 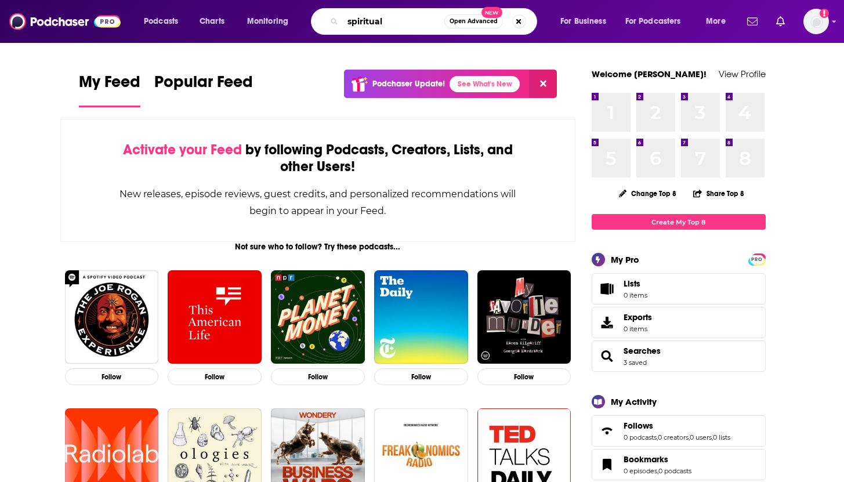 What do you see at coordinates (484, 84) in the screenshot?
I see `a: See What's New` at bounding box center [484, 84].